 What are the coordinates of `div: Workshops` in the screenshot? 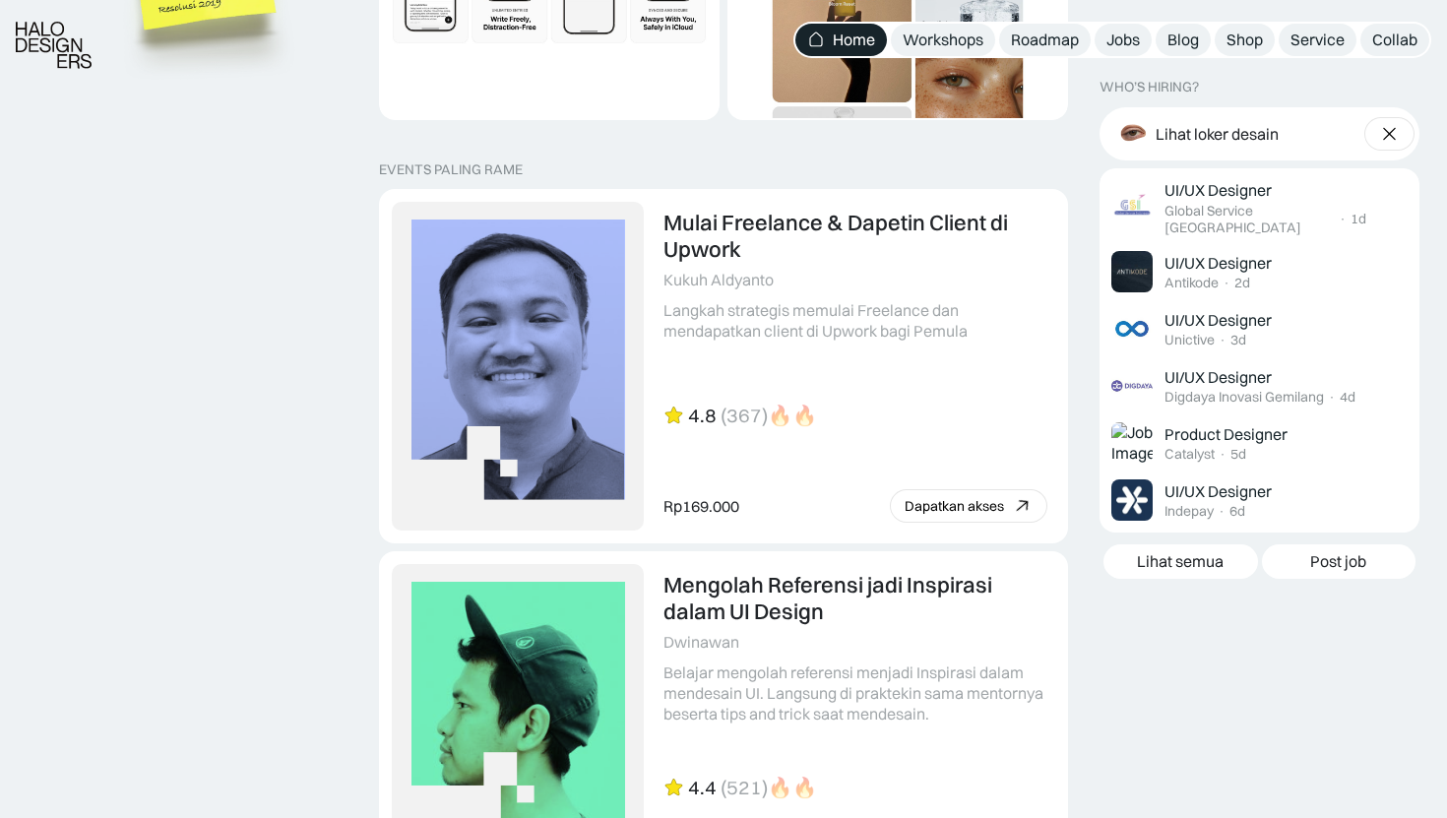 It's located at (943, 39).